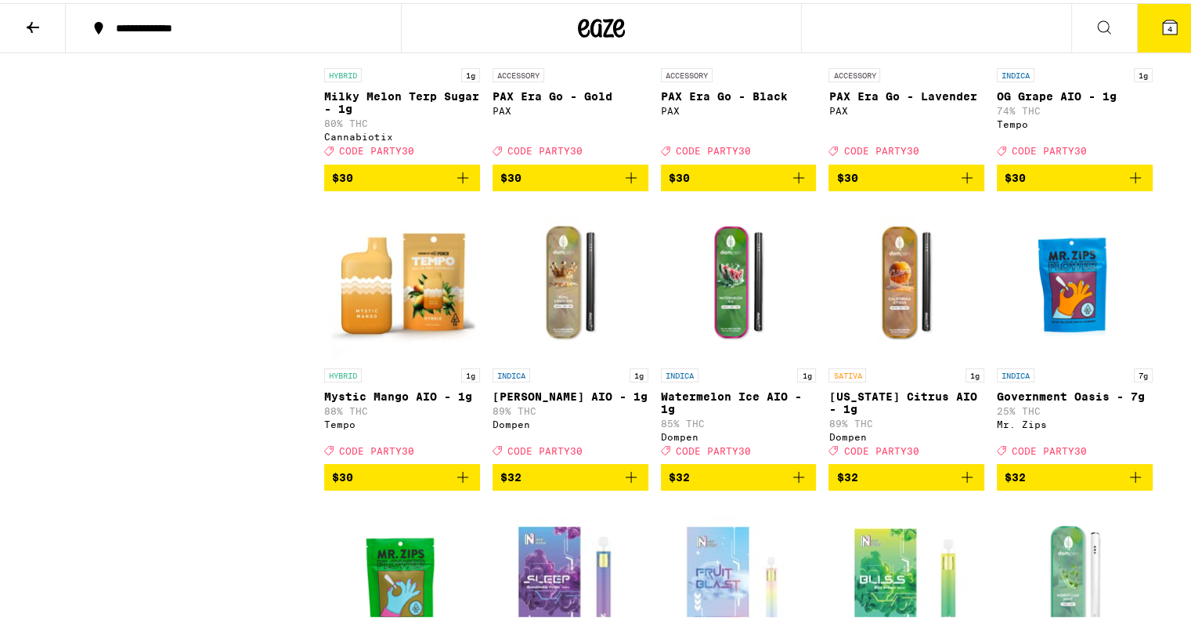 This screenshot has width=1191, height=620. Describe the element at coordinates (402, 393) in the screenshot. I see `p: Mystic Mango AIO - 1g` at that location.